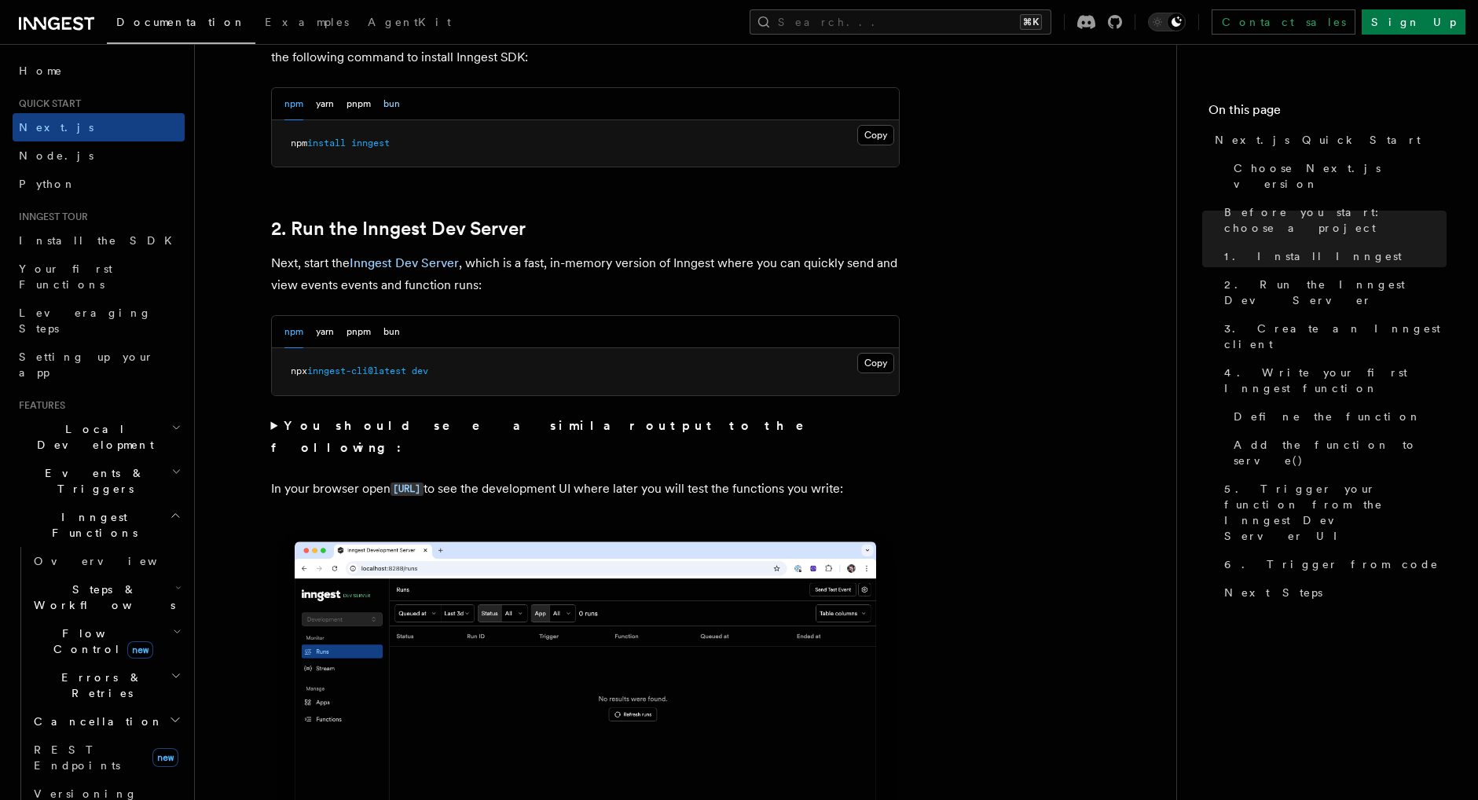  What do you see at coordinates (47, 184) in the screenshot?
I see `span: Python` at bounding box center [47, 184].